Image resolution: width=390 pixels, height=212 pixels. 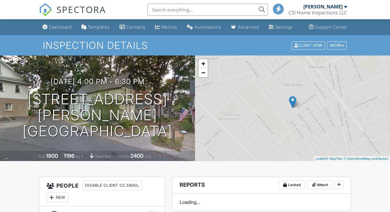 I want to click on span: sq.ft., so click(x=148, y=156).